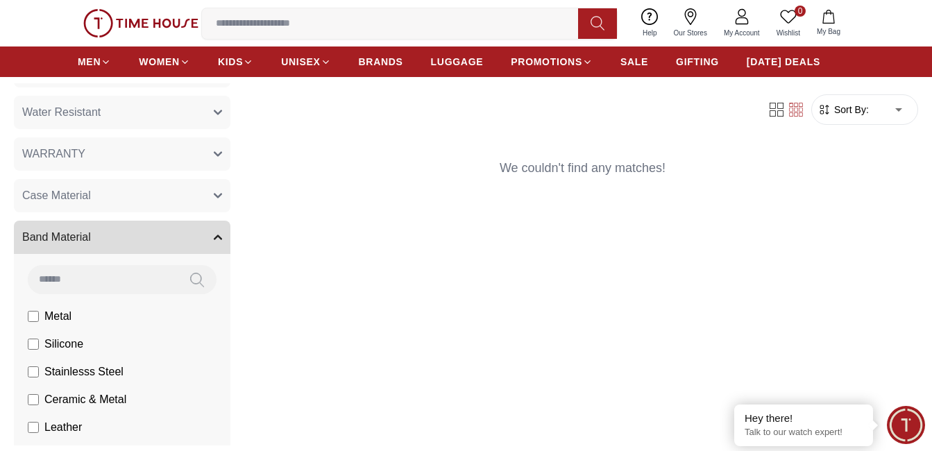 Image resolution: width=932 pixels, height=451 pixels. I want to click on span: Help, so click(650, 33).